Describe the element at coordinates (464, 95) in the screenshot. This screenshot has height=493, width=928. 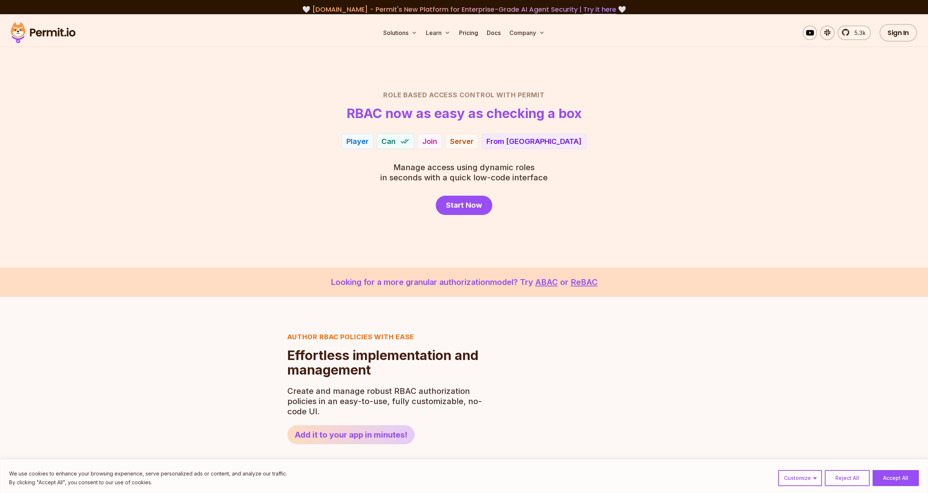
I see `h2: Role Based Access Control` at that location.